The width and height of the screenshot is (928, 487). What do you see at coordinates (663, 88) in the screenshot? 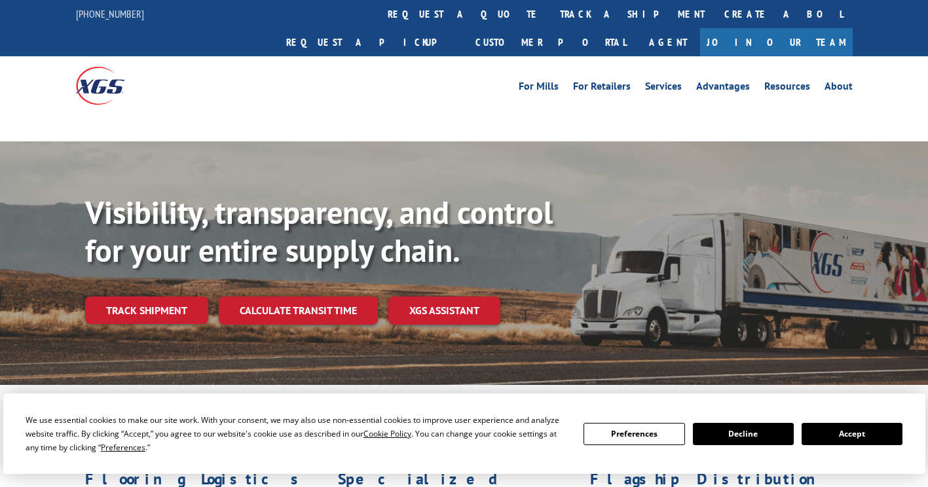
I see `a: Services` at bounding box center [663, 88].